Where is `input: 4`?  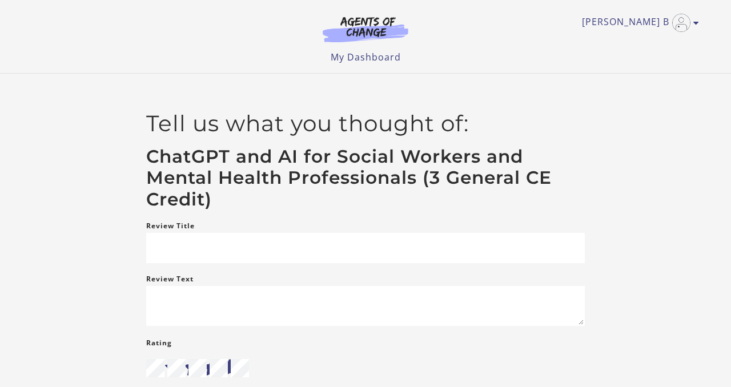 input: 4 is located at coordinates (219, 368).